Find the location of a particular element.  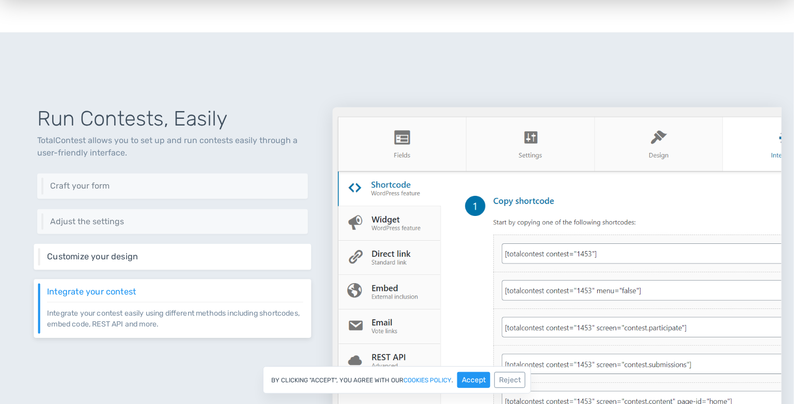

h6: Customize your design is located at coordinates (175, 257).